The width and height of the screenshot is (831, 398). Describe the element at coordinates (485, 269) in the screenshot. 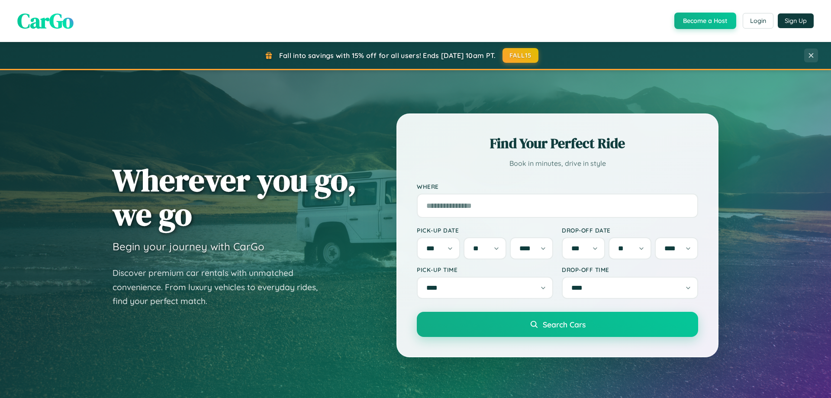

I see `label: Pick-up Time` at that location.